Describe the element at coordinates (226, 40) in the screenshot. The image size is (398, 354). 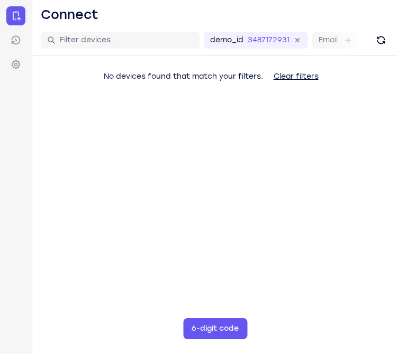
I see `label: demo_id` at that location.